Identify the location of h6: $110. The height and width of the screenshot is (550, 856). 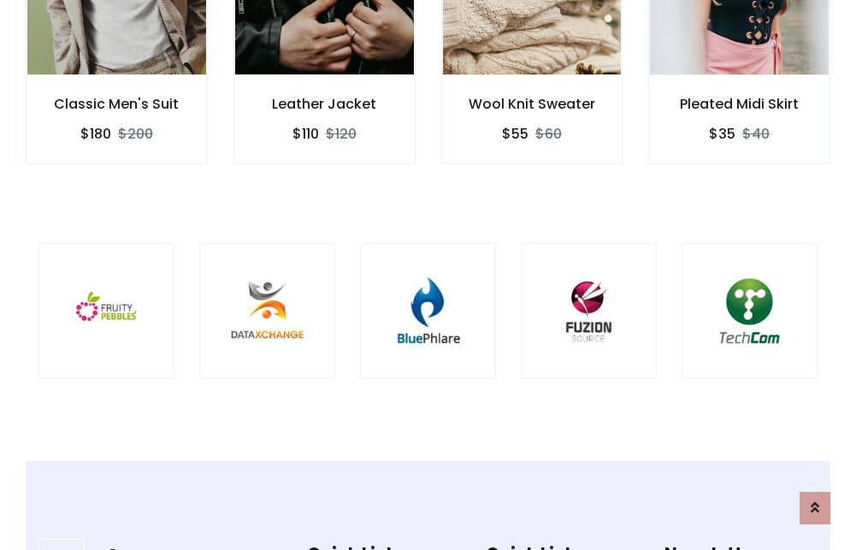
(305, 133).